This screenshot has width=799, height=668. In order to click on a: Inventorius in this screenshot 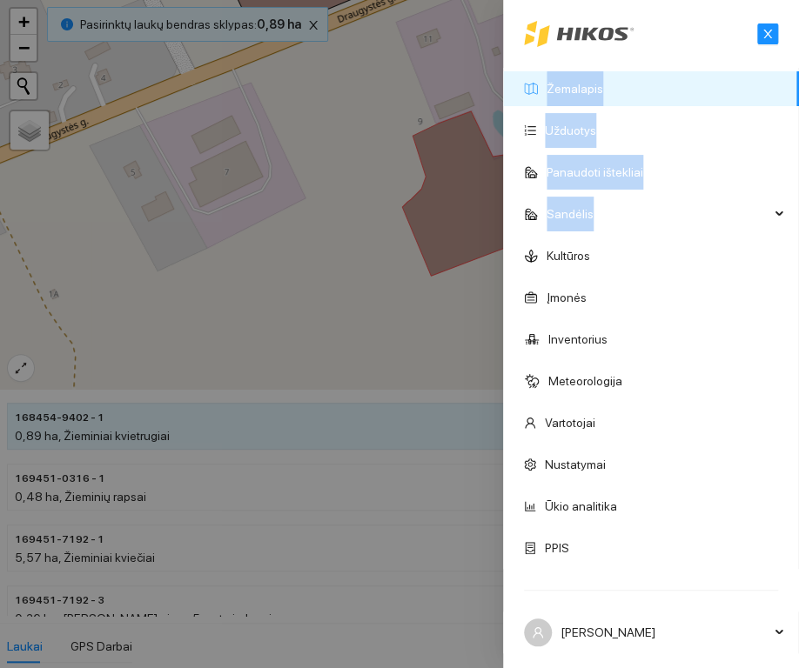, I will do `click(578, 339)`.